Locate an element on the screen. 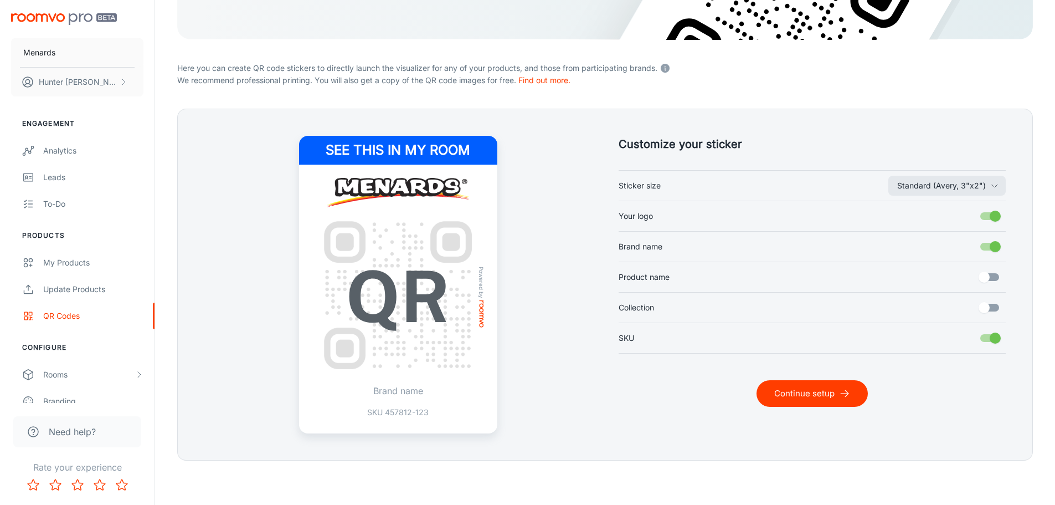  div: Leads is located at coordinates (93, 177).